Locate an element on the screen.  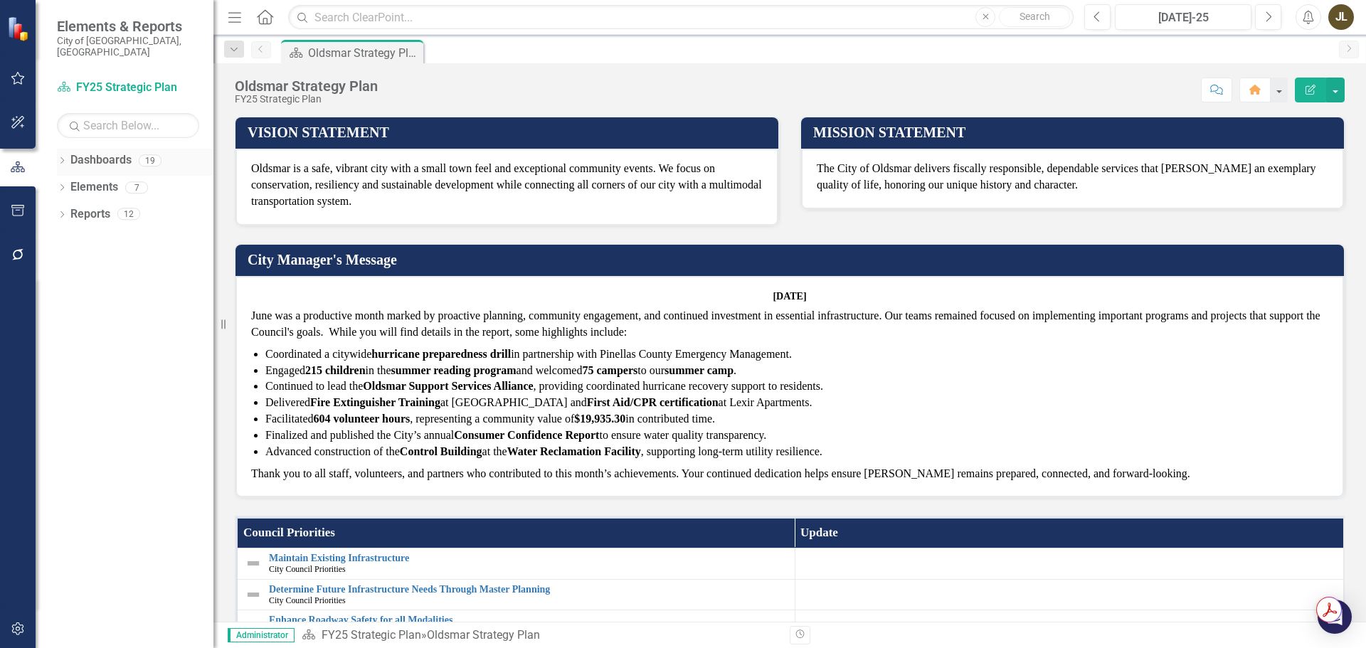
button: Search is located at coordinates (1034, 17).